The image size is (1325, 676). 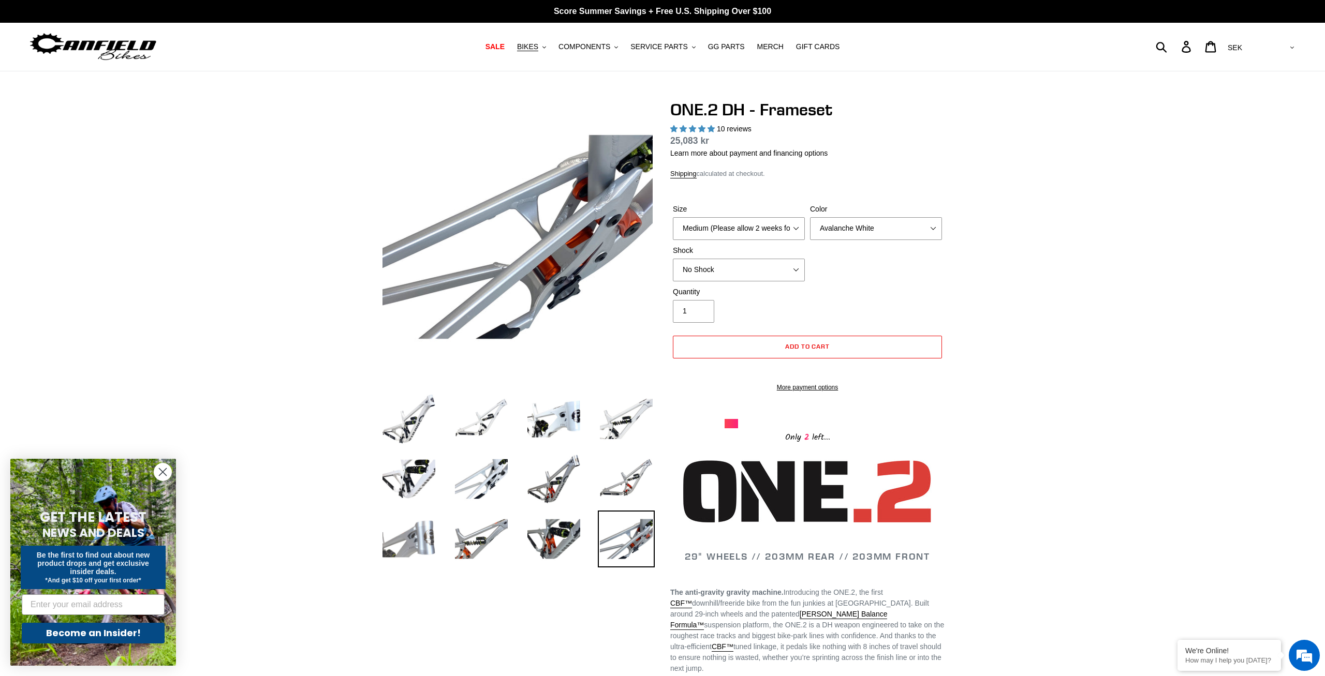 What do you see at coordinates (749, 153) in the screenshot?
I see `a: Learn more about payment and financing options` at bounding box center [749, 153].